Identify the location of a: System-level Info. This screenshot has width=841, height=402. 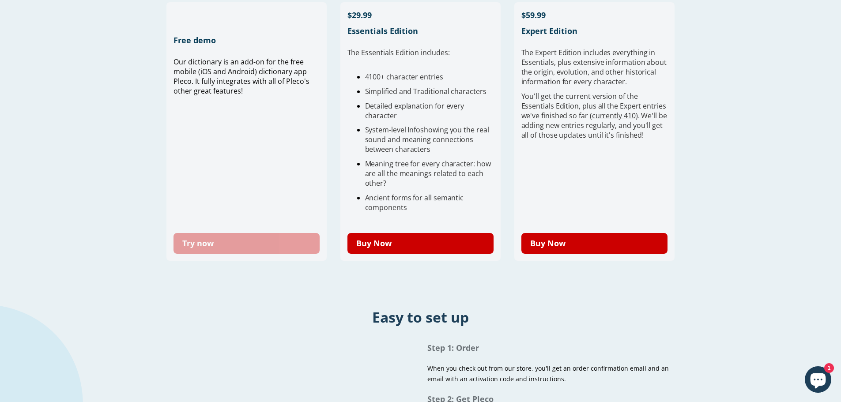
(393, 130).